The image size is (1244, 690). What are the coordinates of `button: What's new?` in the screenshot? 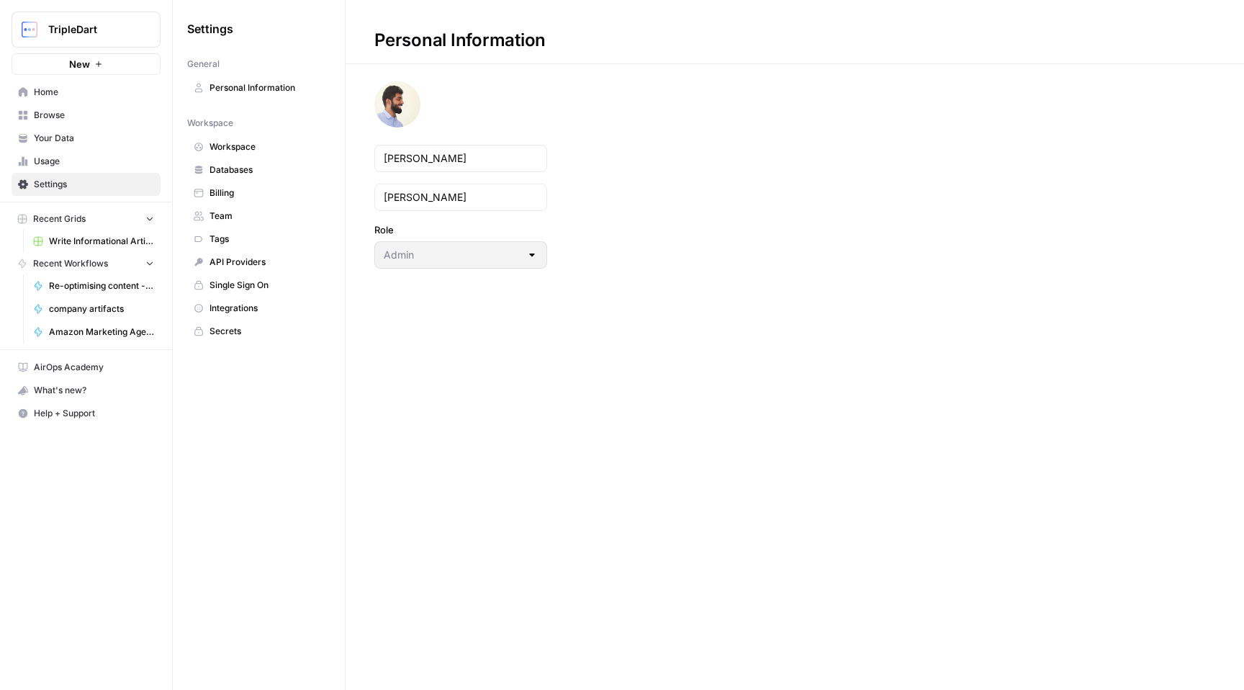 It's located at (86, 390).